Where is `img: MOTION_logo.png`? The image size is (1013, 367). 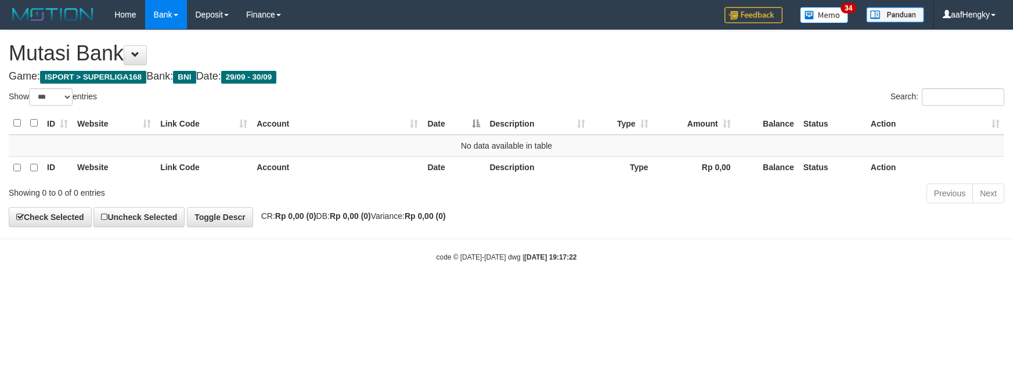
img: MOTION_logo.png is located at coordinates (53, 15).